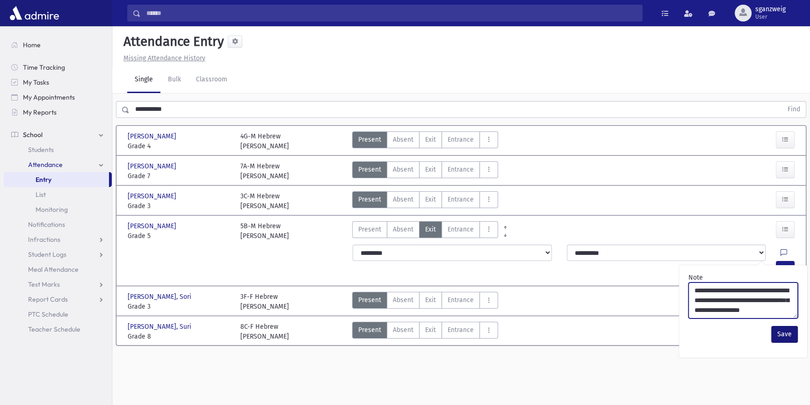 The image size is (810, 405). I want to click on span: Infractions, so click(44, 239).